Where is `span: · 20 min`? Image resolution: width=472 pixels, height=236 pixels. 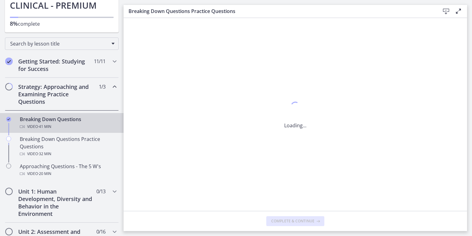 span: · 20 min is located at coordinates (45, 173).